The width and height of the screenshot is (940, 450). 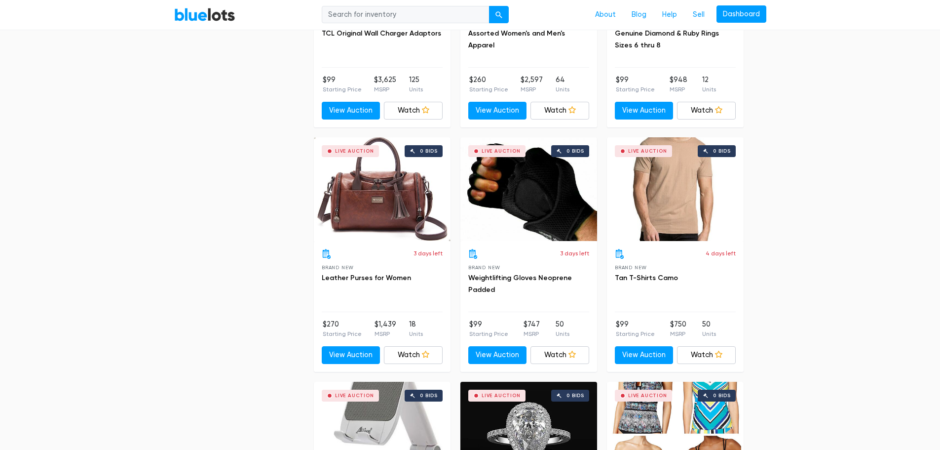 What do you see at coordinates (670, 15) in the screenshot?
I see `a: Help` at bounding box center [670, 15].